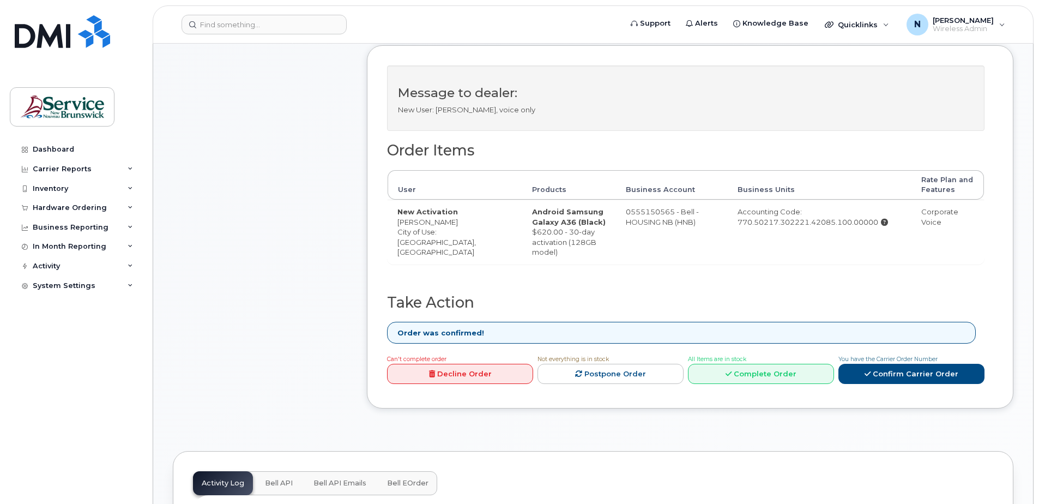 This screenshot has height=504, width=1039. I want to click on span: Can't complete order, so click(417, 359).